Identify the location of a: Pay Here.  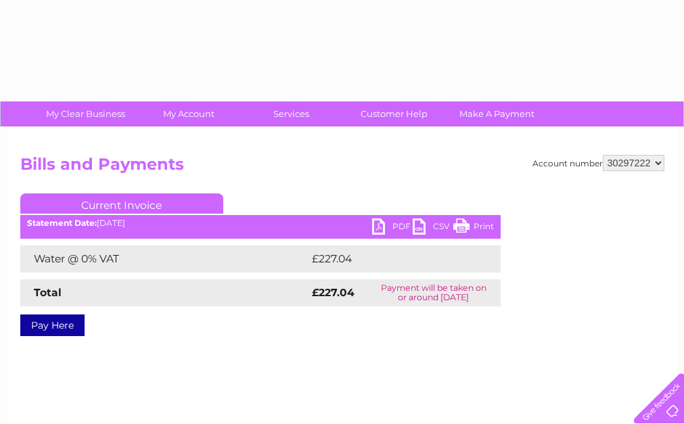
(52, 325).